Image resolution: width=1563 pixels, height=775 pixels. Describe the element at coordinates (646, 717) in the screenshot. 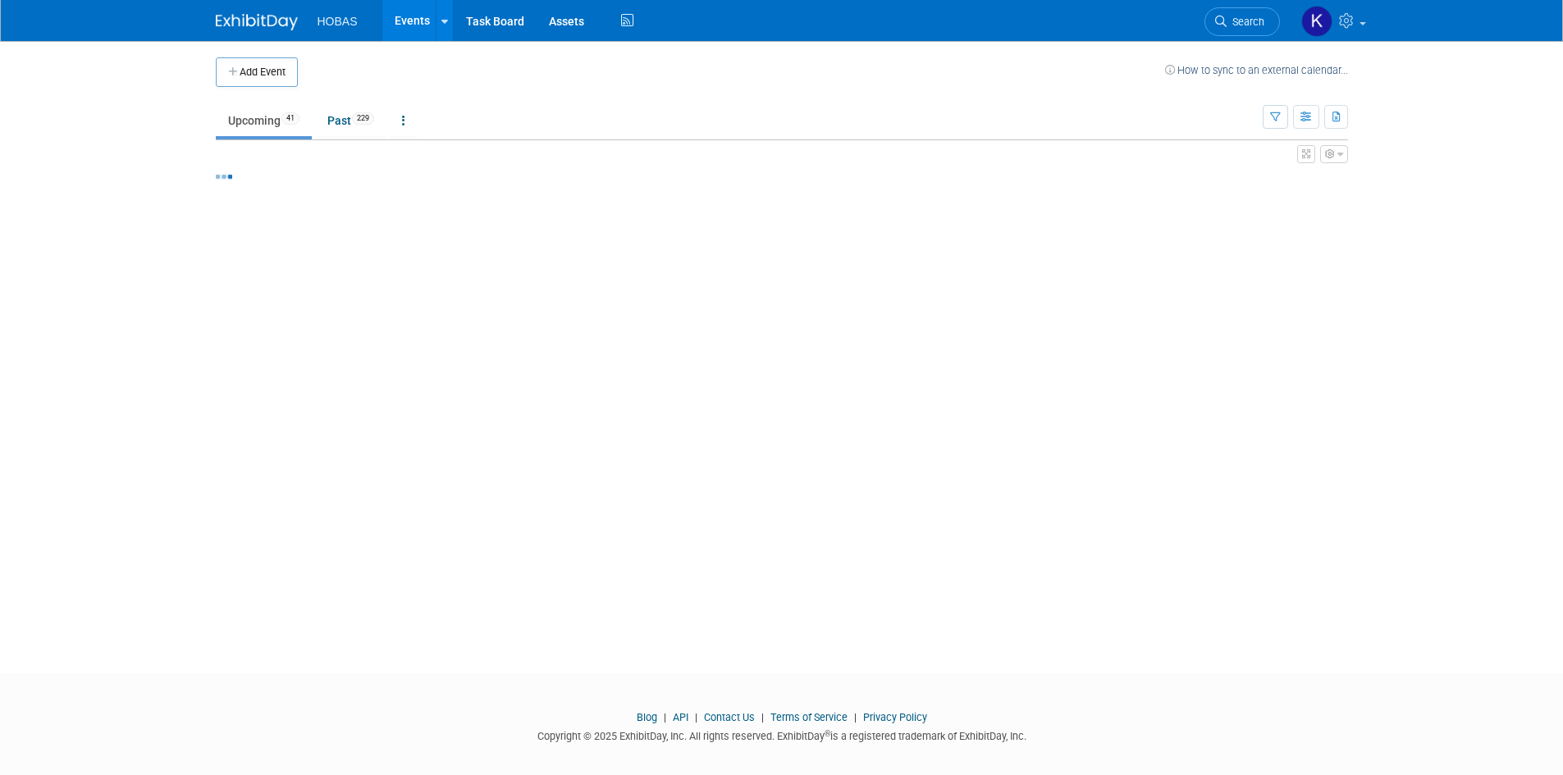

I see `a: Blog` at that location.